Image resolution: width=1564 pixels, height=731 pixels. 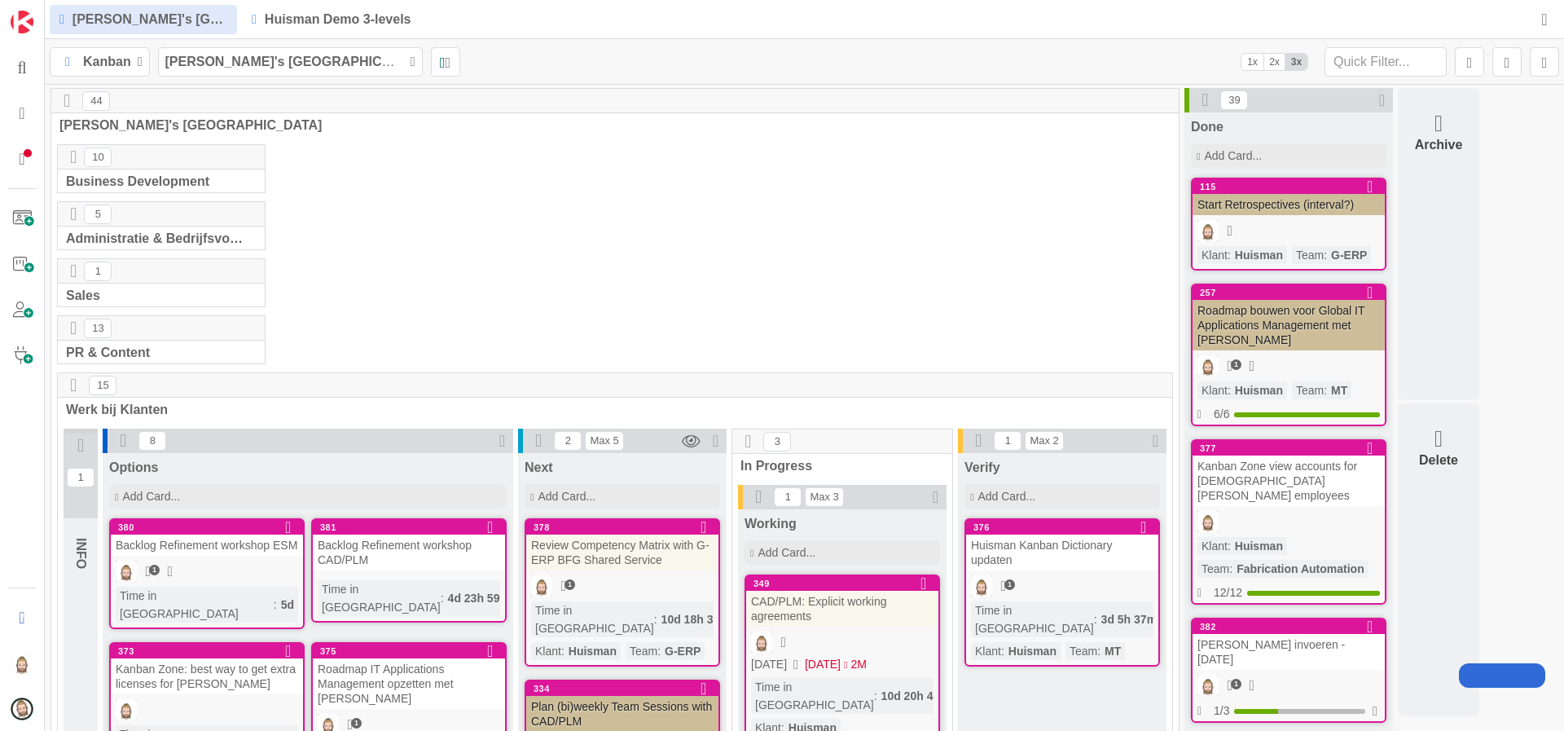 I want to click on div: 380, so click(x=207, y=527).